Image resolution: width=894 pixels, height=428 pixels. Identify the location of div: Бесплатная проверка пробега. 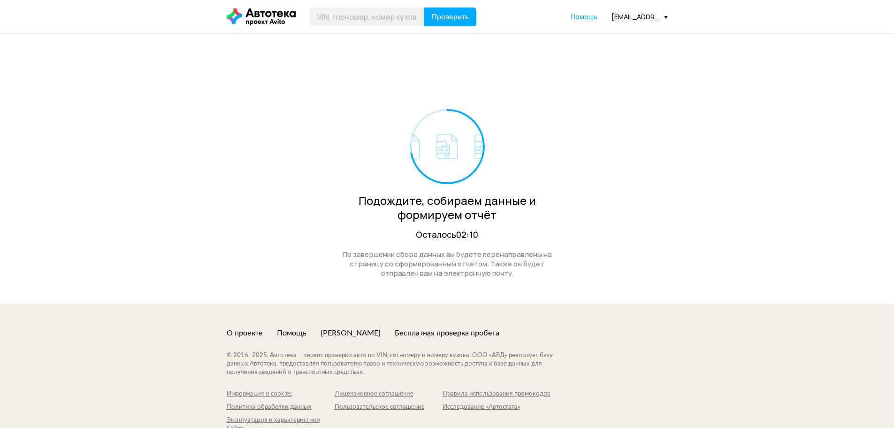
(447, 333).